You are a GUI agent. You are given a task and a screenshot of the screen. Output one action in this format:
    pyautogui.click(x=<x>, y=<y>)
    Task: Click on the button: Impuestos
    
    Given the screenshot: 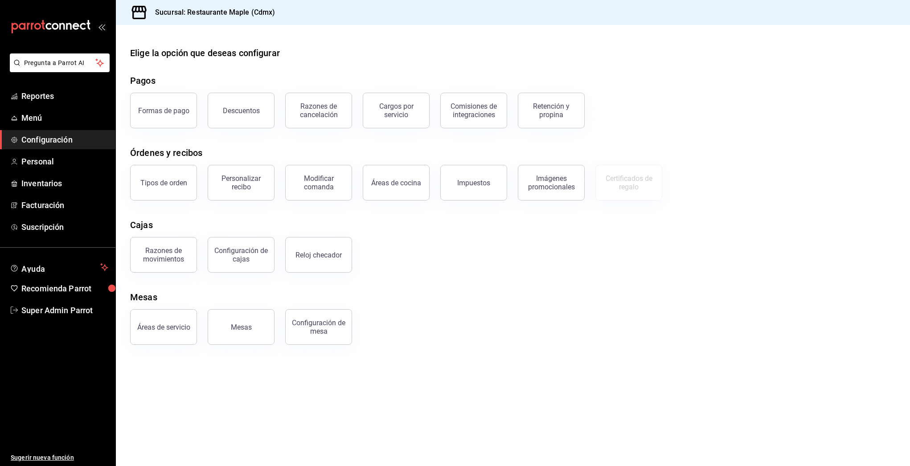 What is the action you would take?
    pyautogui.click(x=474, y=183)
    